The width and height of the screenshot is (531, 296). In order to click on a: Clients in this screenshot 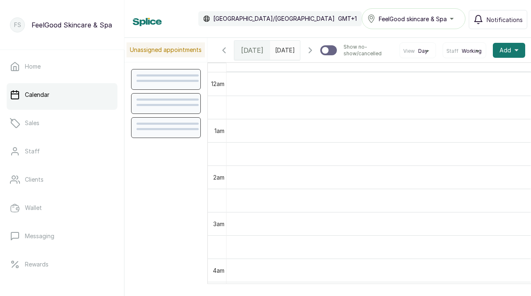, I will do `click(62, 179)`.